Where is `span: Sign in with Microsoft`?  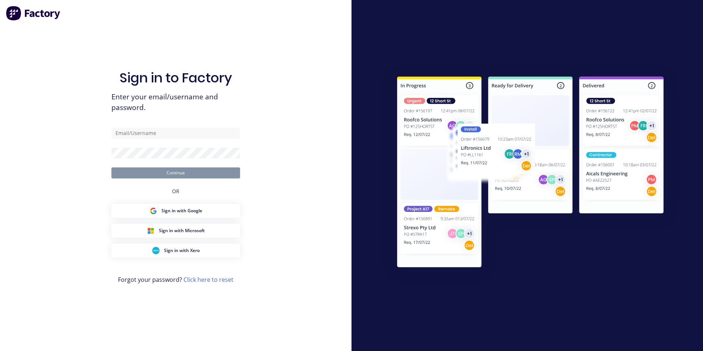
span: Sign in with Microsoft is located at coordinates (182, 231).